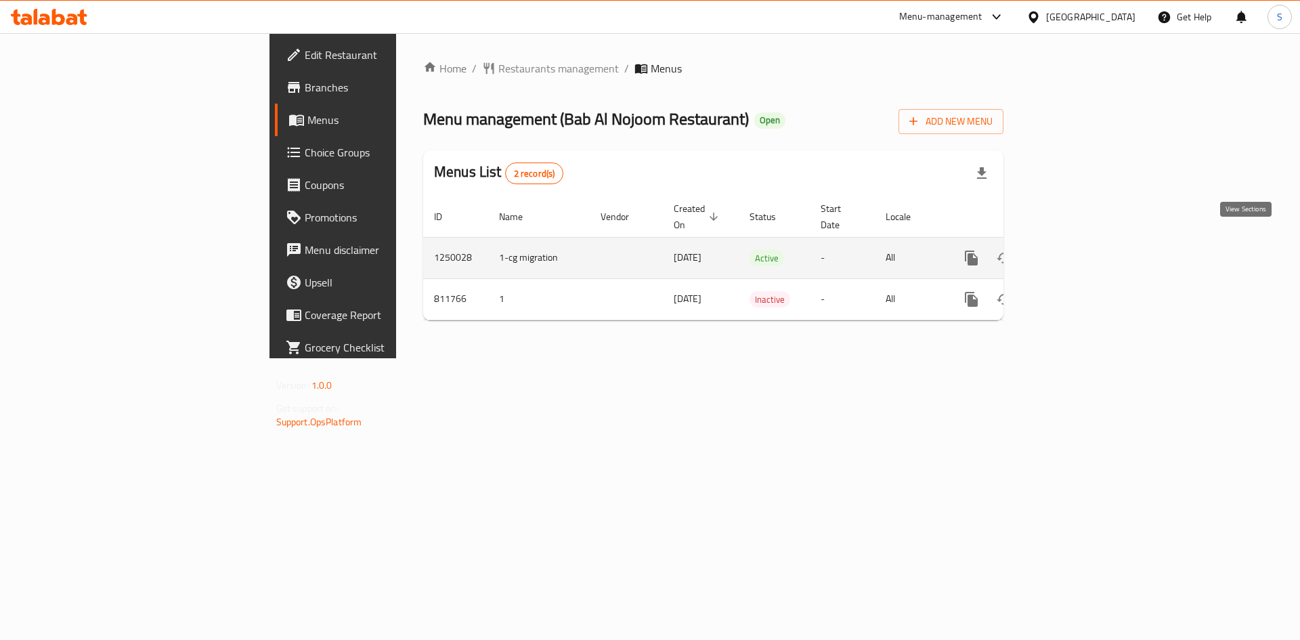  Describe the element at coordinates (390, 282) in the screenshot. I see `span: Upsell` at that location.